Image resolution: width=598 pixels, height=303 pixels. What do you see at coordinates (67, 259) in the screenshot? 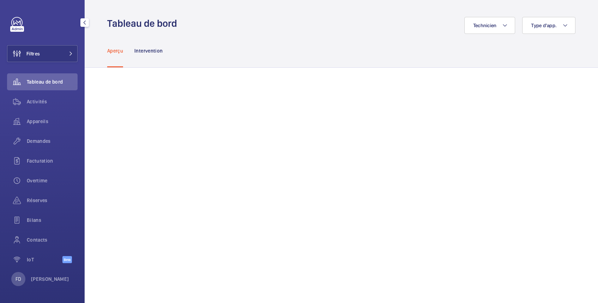
I see `span: Beta` at bounding box center [67, 259].